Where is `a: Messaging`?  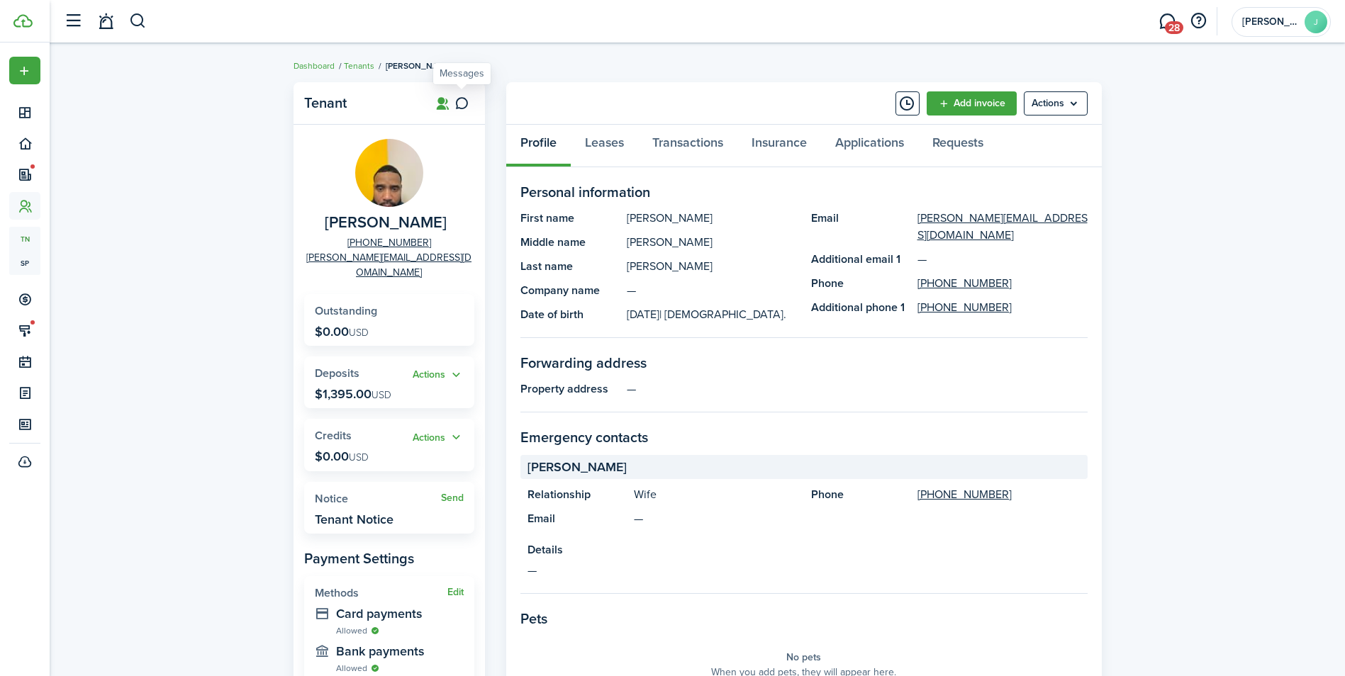 a: Messaging is located at coordinates (1167, 21).